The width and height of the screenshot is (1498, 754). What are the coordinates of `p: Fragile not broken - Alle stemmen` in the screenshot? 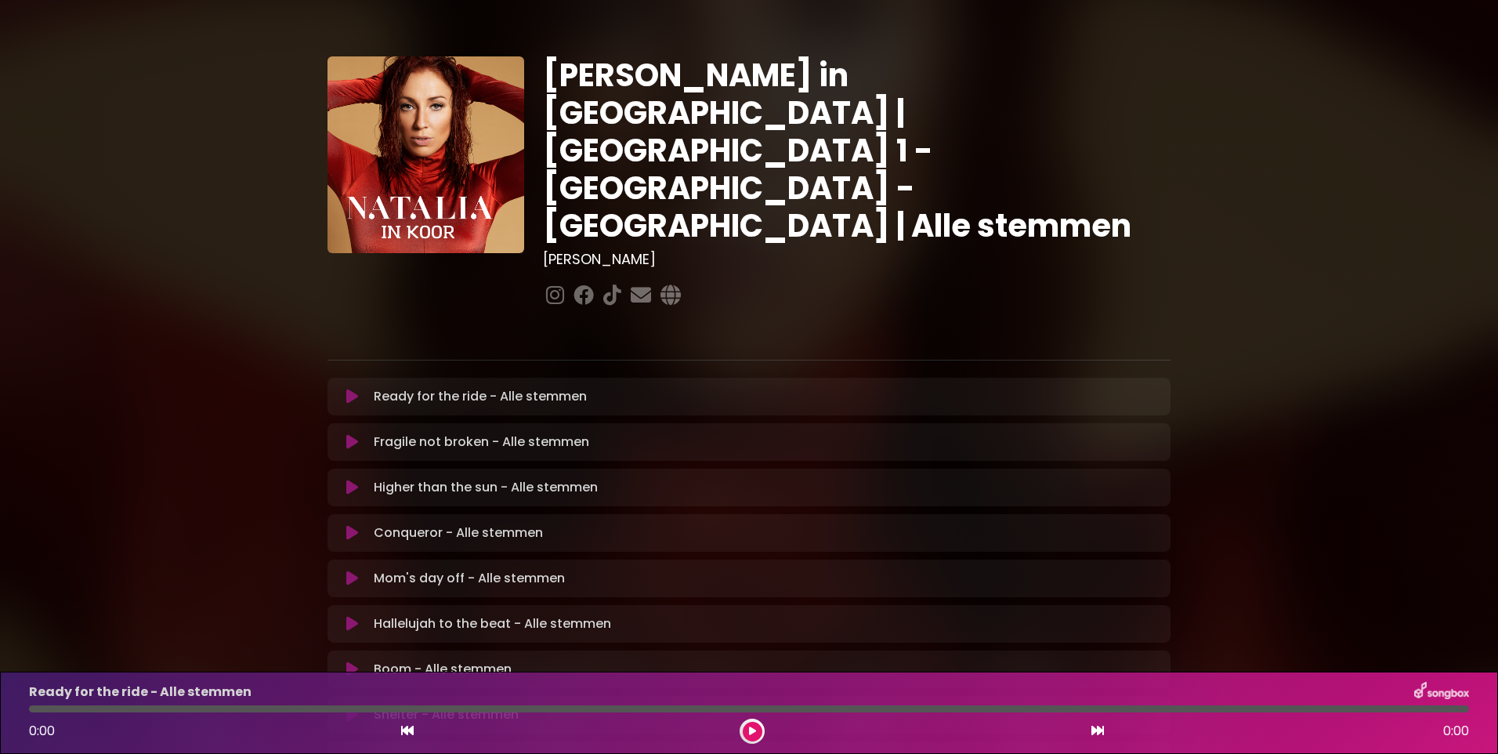 It's located at (481, 442).